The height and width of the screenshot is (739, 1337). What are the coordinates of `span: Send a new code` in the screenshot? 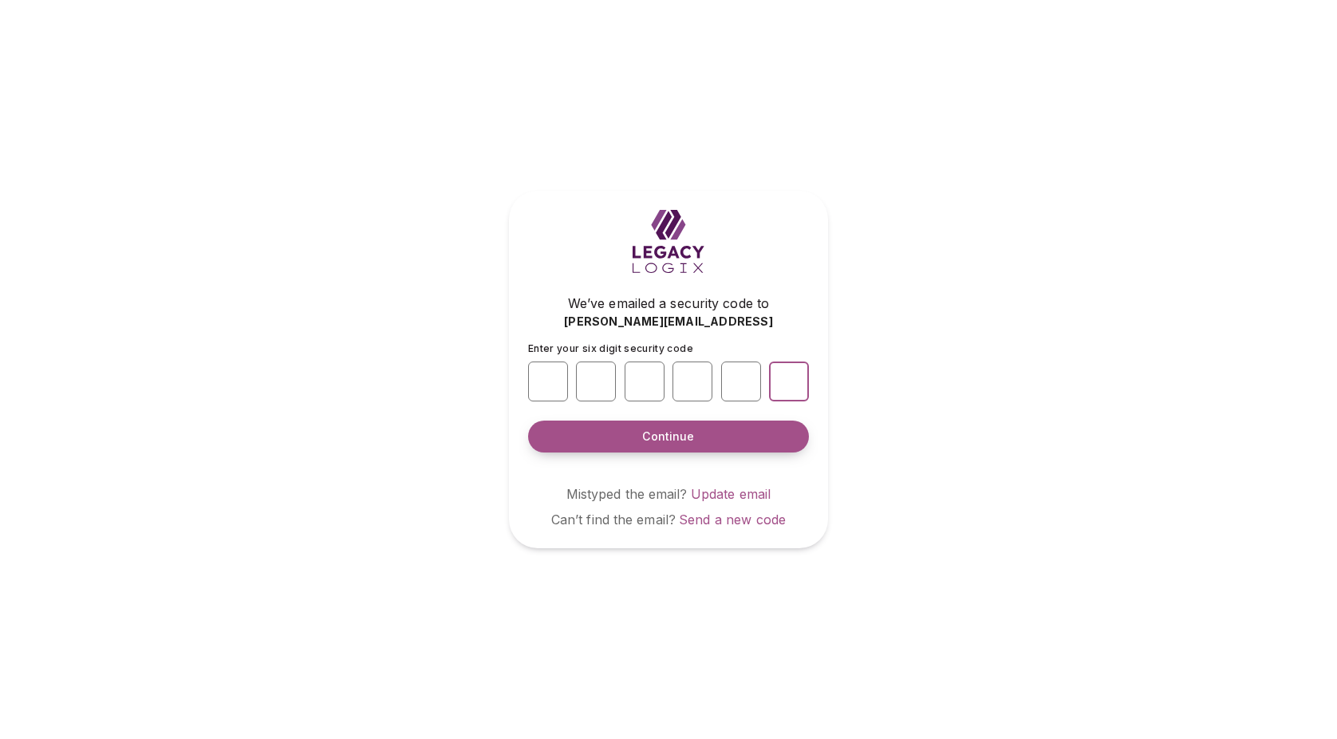 It's located at (732, 519).